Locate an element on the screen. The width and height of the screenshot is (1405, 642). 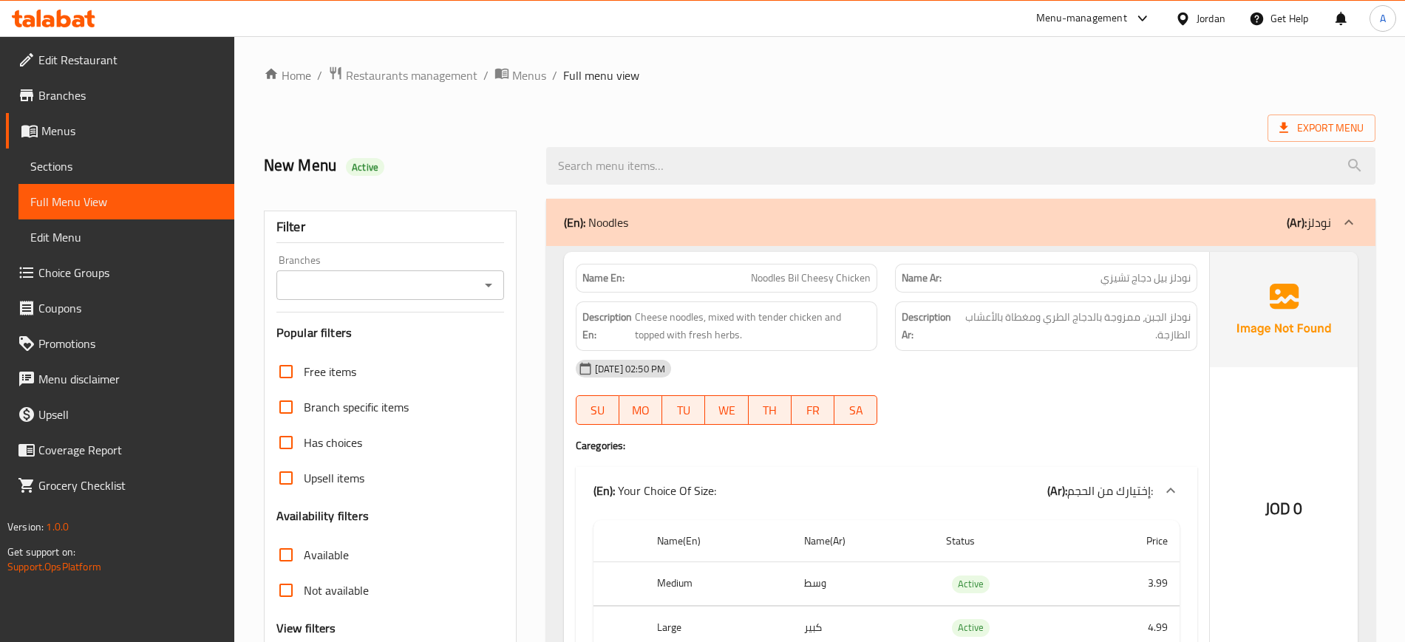
span: Menu disclaimer is located at coordinates (130, 379).